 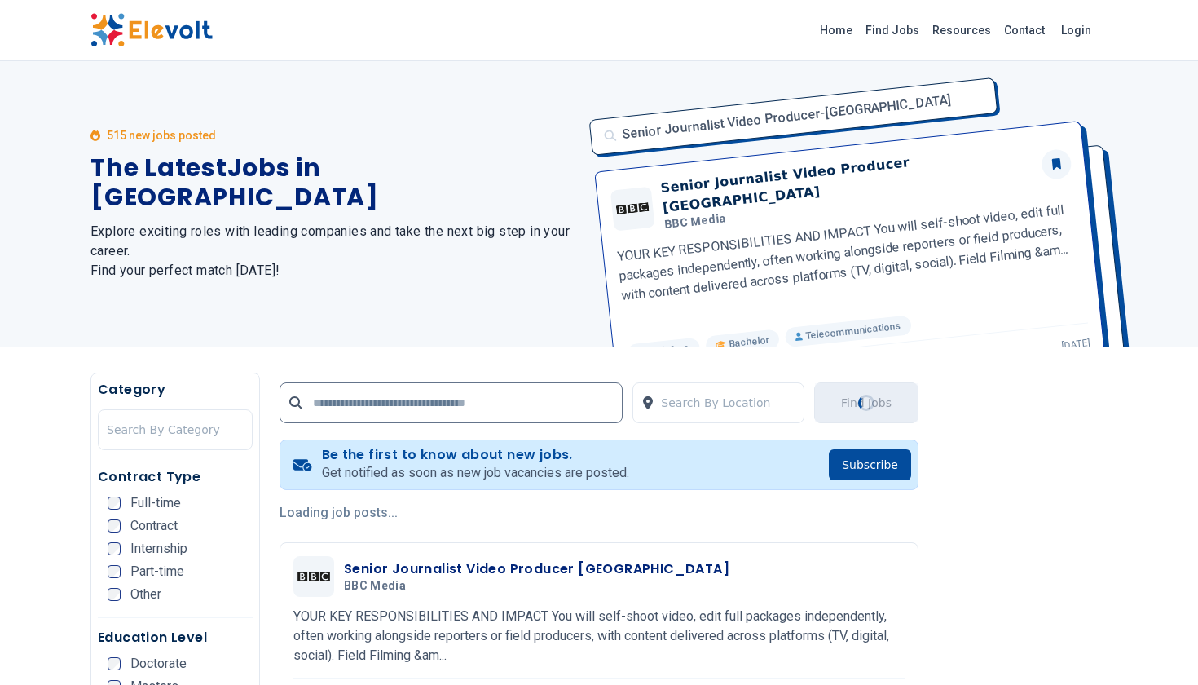 What do you see at coordinates (892, 30) in the screenshot?
I see `a: Find Jobs` at bounding box center [892, 30].